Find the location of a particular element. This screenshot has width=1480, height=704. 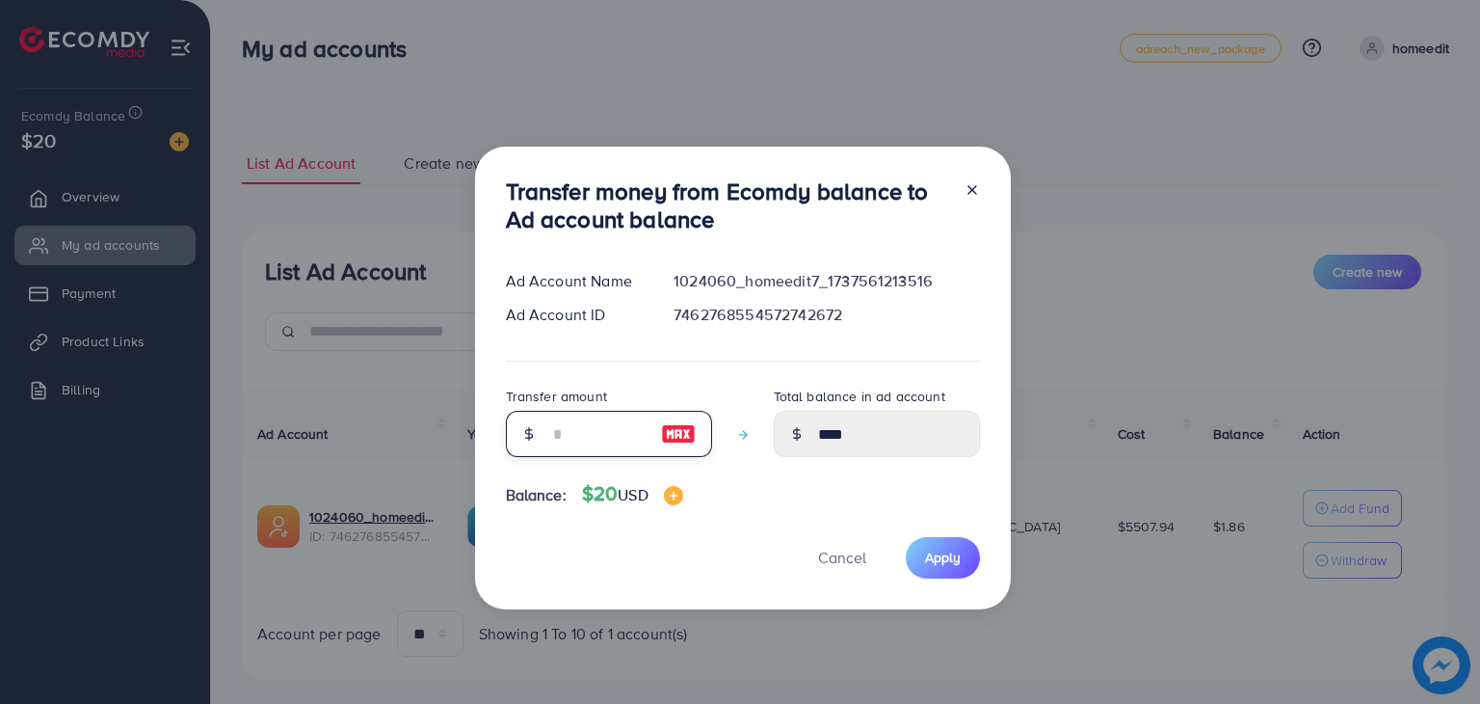

div: 7462768554572742672 is located at coordinates (826, 314).